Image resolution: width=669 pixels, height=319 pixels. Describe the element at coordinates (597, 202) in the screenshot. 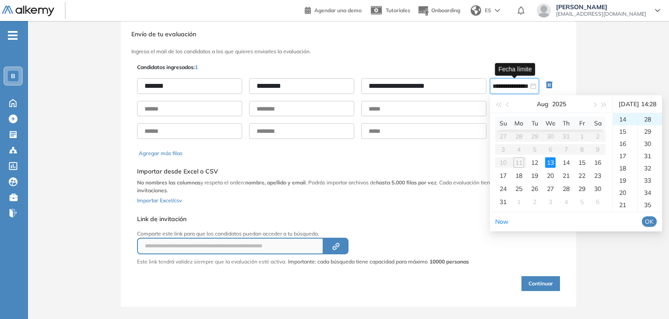

I see `td: 2025-09-06` at that location.